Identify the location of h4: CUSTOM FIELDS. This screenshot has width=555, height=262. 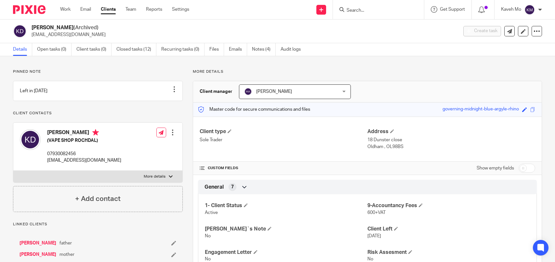
(283, 168).